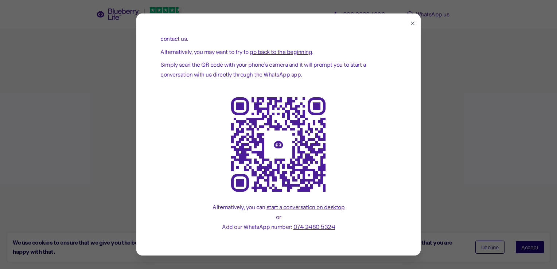 This screenshot has width=557, height=269. What do you see at coordinates (281, 52) in the screenshot?
I see `a: go back to the beginning` at bounding box center [281, 52].